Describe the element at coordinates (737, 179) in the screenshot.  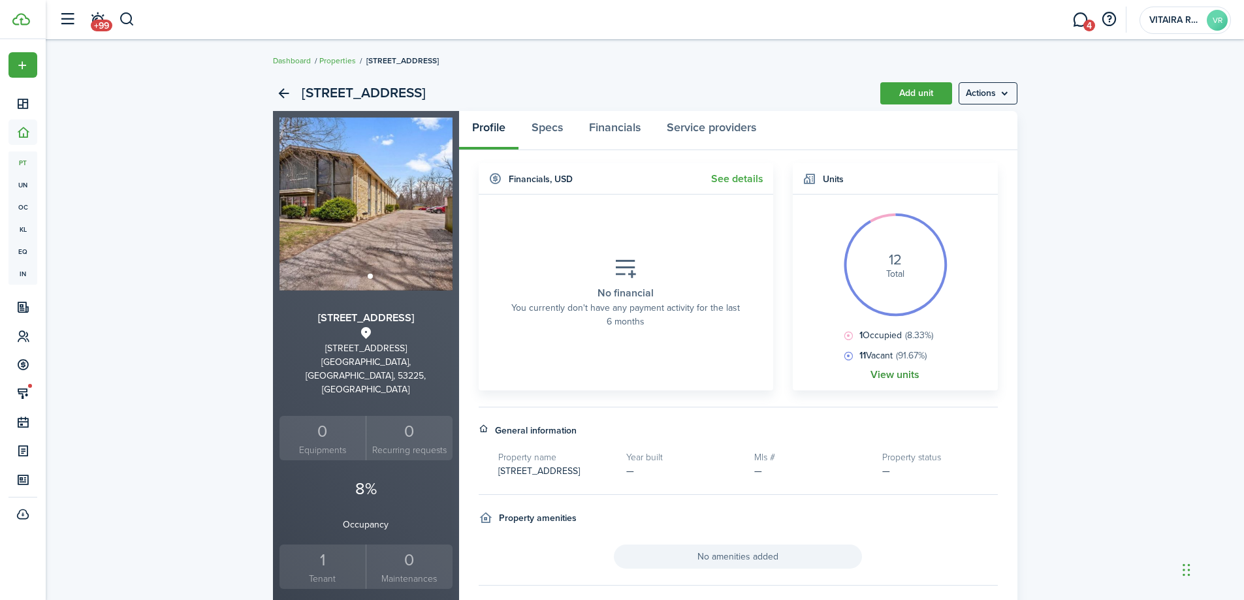
I see `a: See details` at that location.